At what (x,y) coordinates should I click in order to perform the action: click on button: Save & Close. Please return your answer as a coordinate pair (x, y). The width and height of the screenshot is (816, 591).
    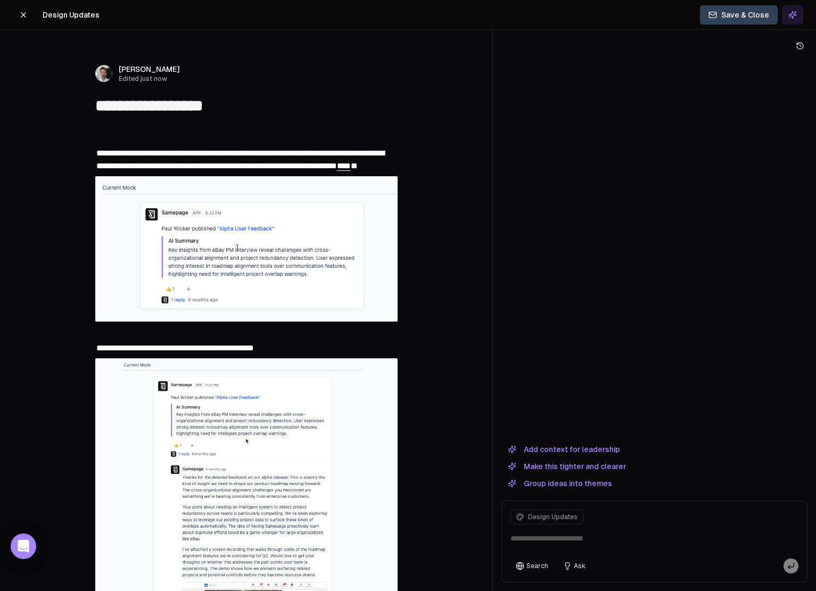
    Looking at the image, I should click on (739, 15).